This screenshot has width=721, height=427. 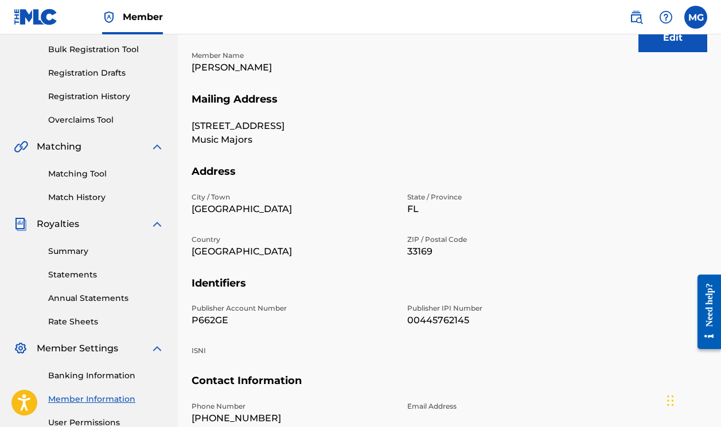 What do you see at coordinates (449, 178) in the screenshot?
I see `h5: Address` at bounding box center [449, 178].